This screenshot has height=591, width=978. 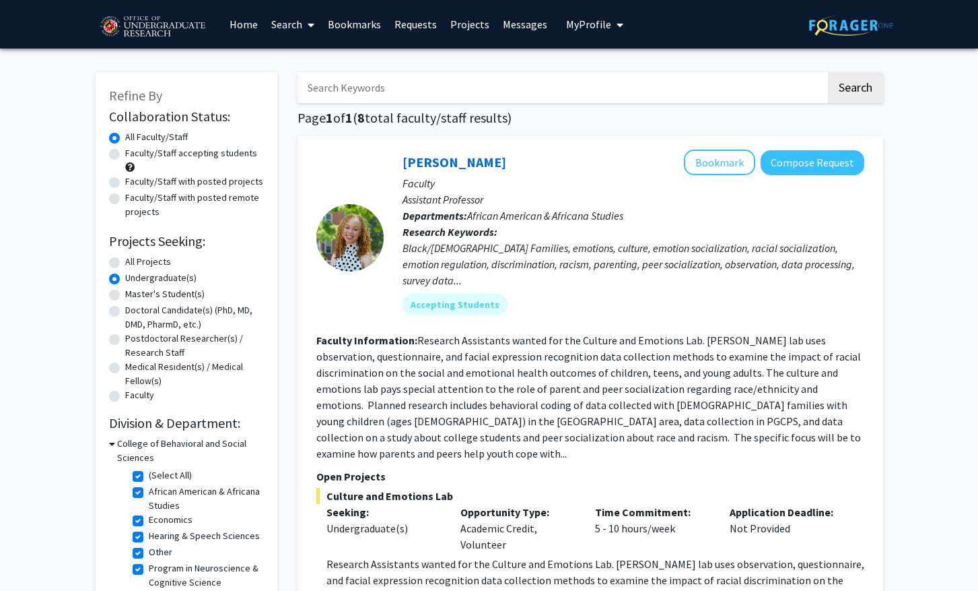 What do you see at coordinates (187, 423) in the screenshot?
I see `h2: Division & Department:` at bounding box center [187, 423].